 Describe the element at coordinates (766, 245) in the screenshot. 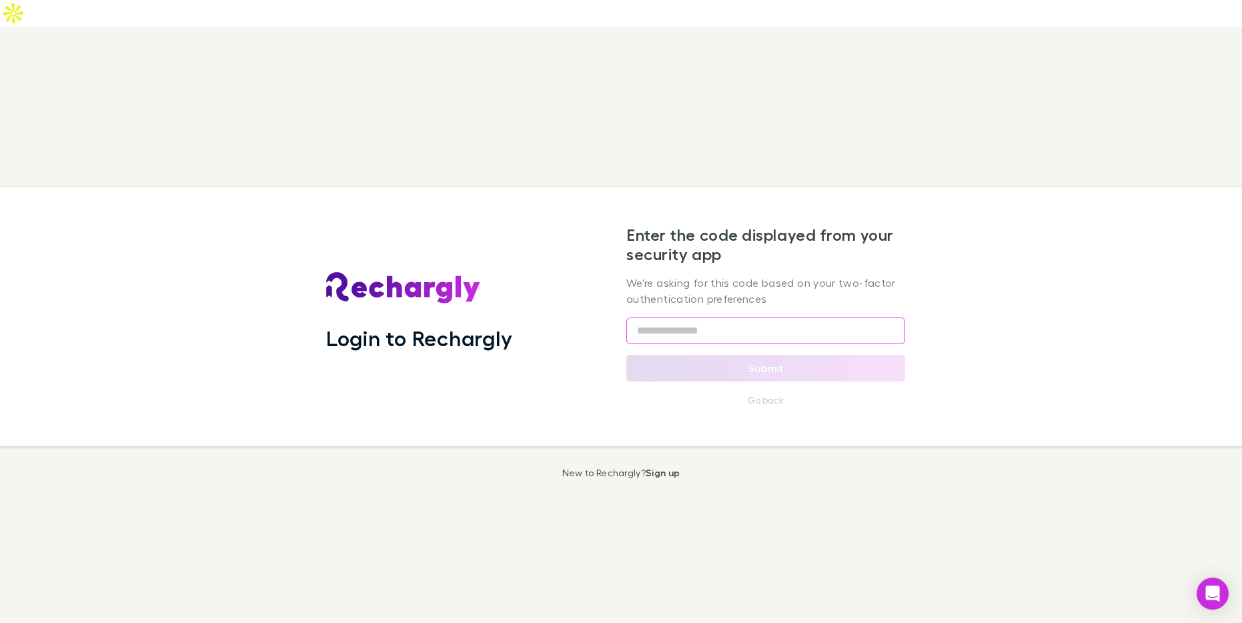

I see `h2: Enter the code displayed from your security app` at that location.